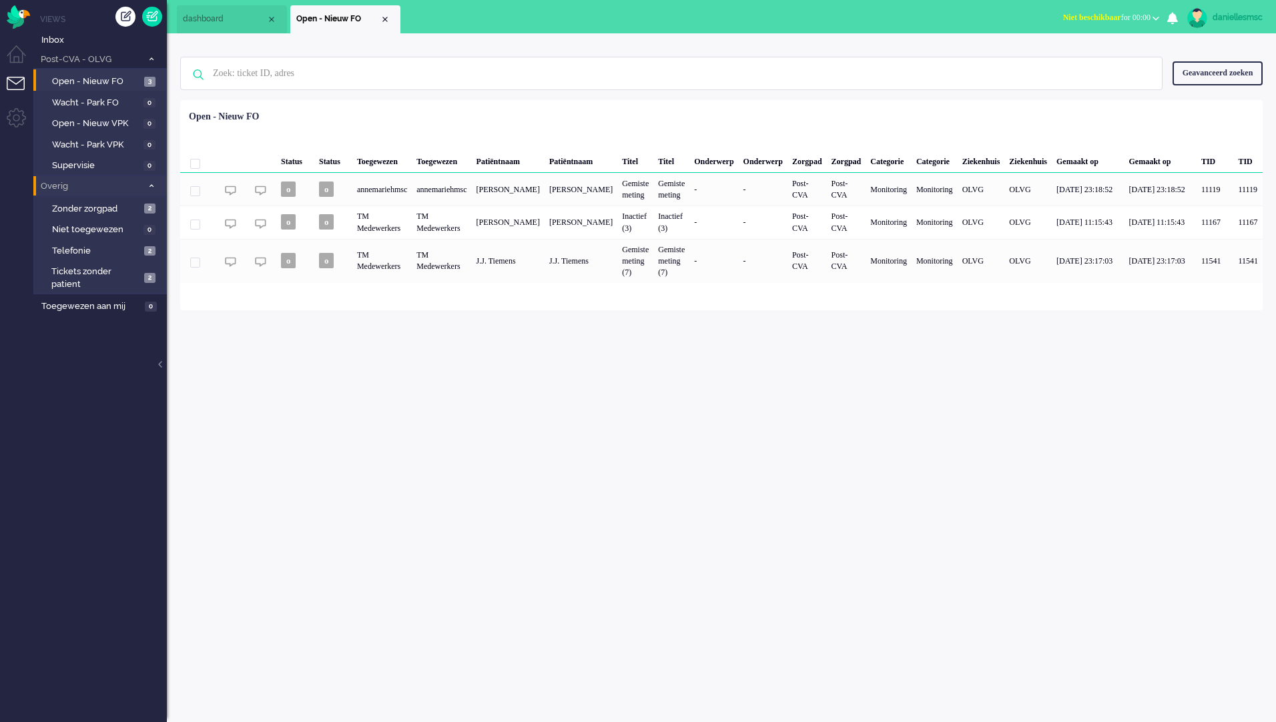 This screenshot has height=722, width=1276. What do you see at coordinates (1223, 18) in the screenshot?
I see `a: daniellesmsc` at bounding box center [1223, 18].